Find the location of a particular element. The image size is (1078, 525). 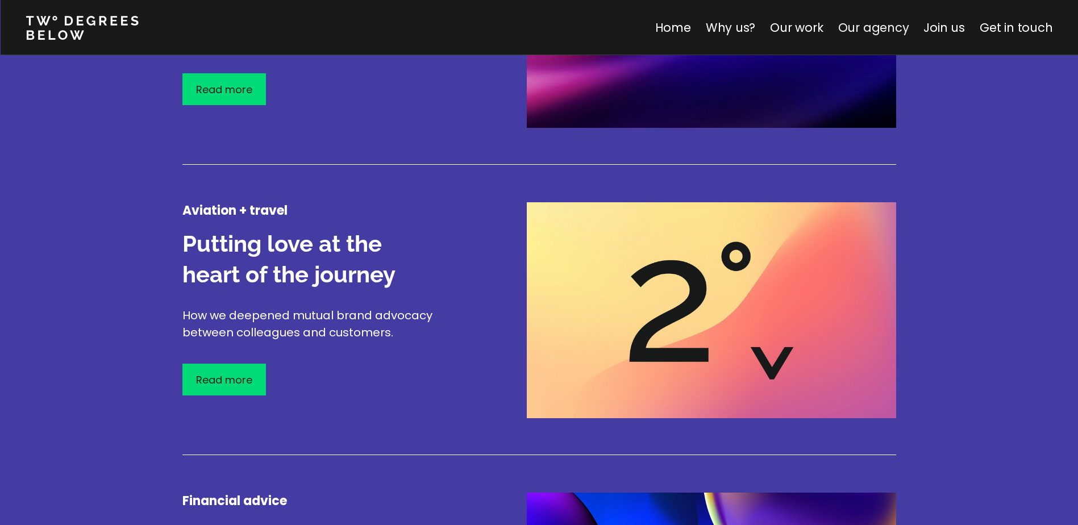

h4: Financial advice is located at coordinates (313, 501).